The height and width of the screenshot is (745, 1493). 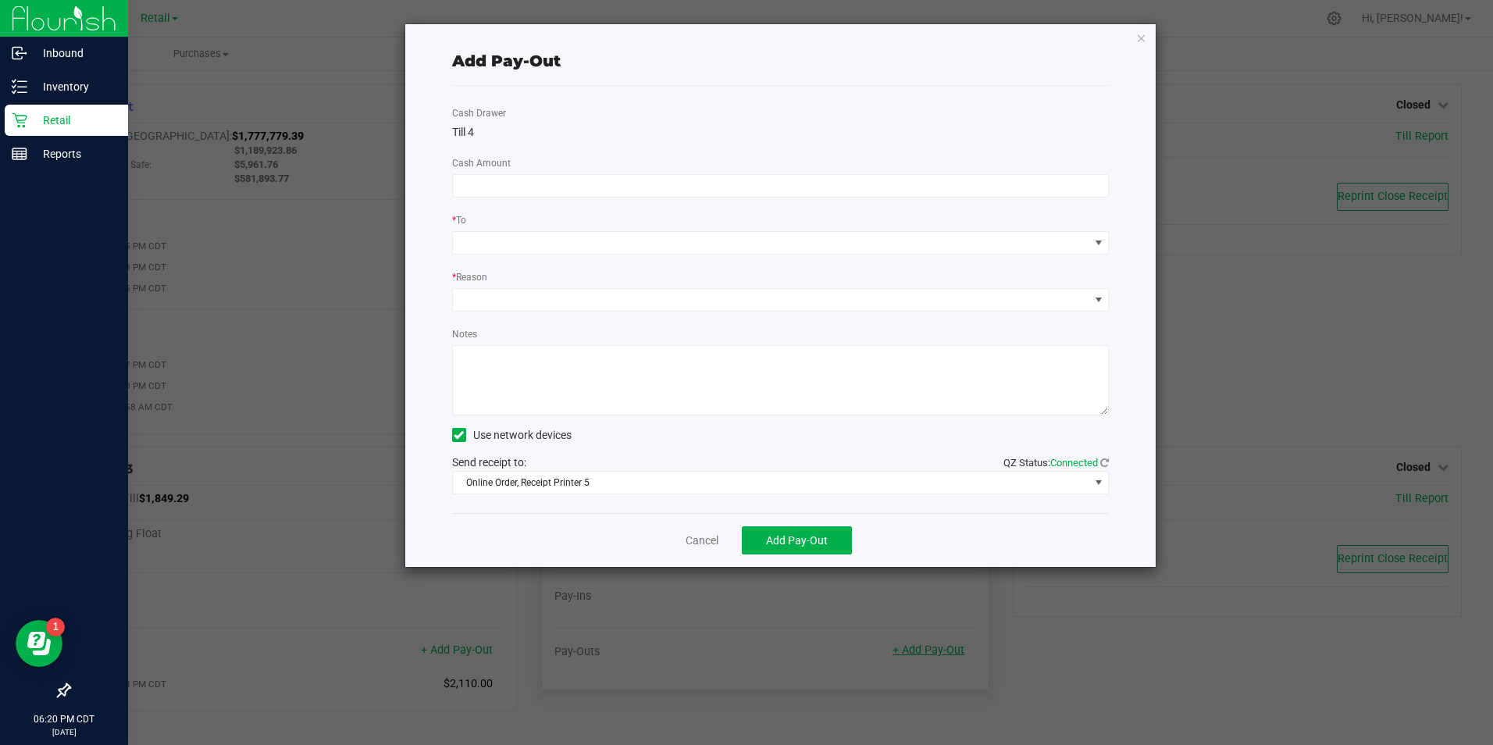 What do you see at coordinates (9, 9) in the screenshot?
I see `span: 1` at bounding box center [9, 9].